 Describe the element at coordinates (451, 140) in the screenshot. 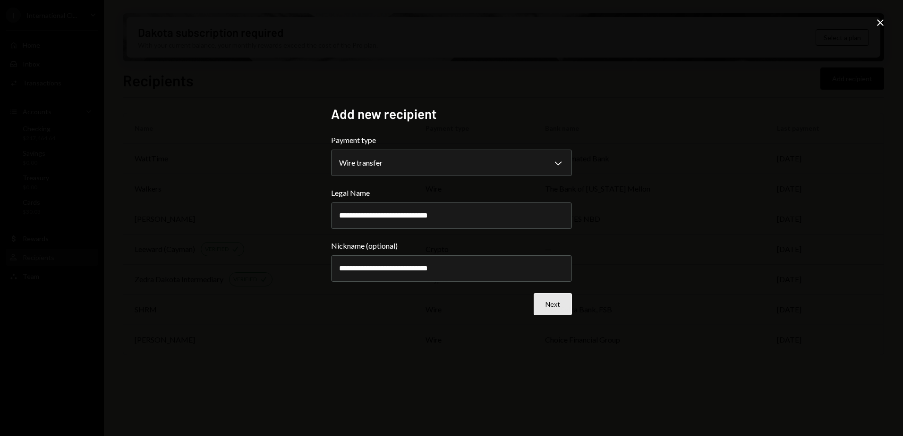

I see `label: Payment type` at that location.